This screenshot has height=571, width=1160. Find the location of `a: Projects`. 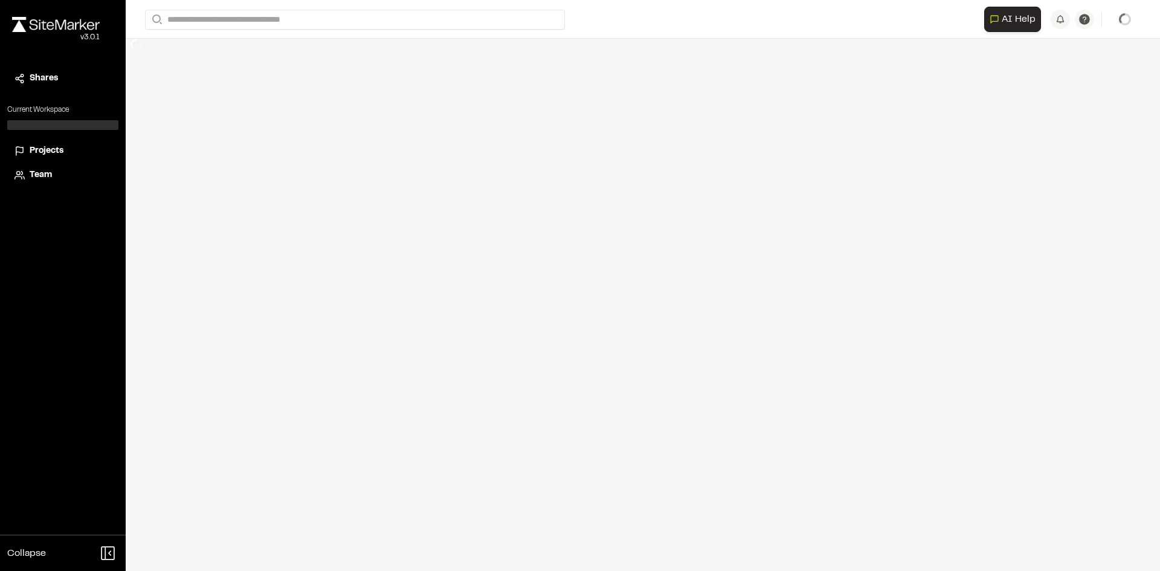

a: Projects is located at coordinates (63, 151).